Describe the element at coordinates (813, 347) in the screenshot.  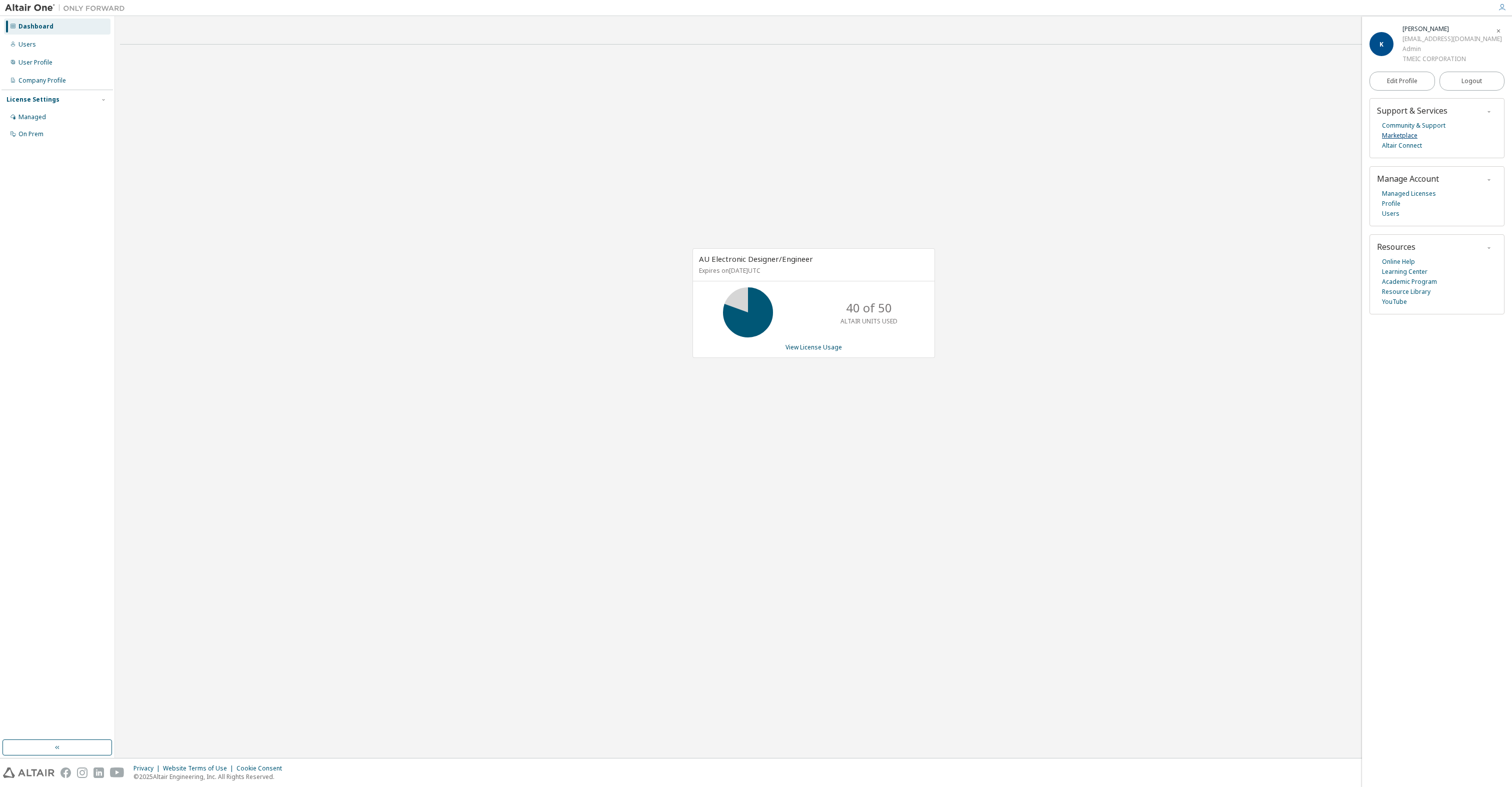
I see `a: View License Usage` at that location.